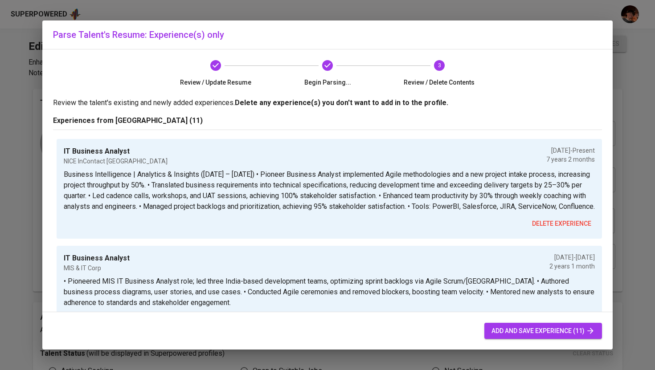  I want to click on text: 3, so click(439, 65).